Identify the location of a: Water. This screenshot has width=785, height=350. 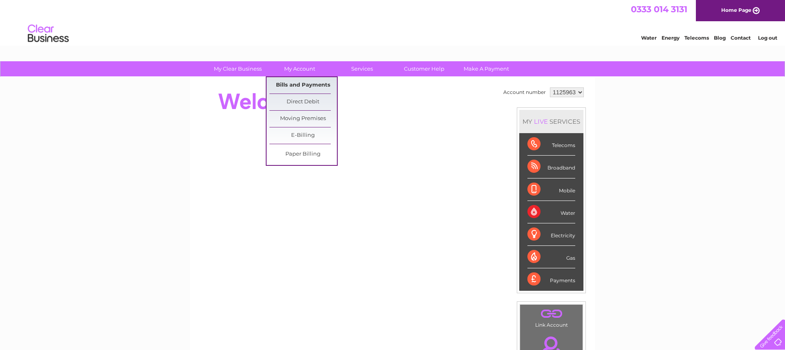
(649, 38).